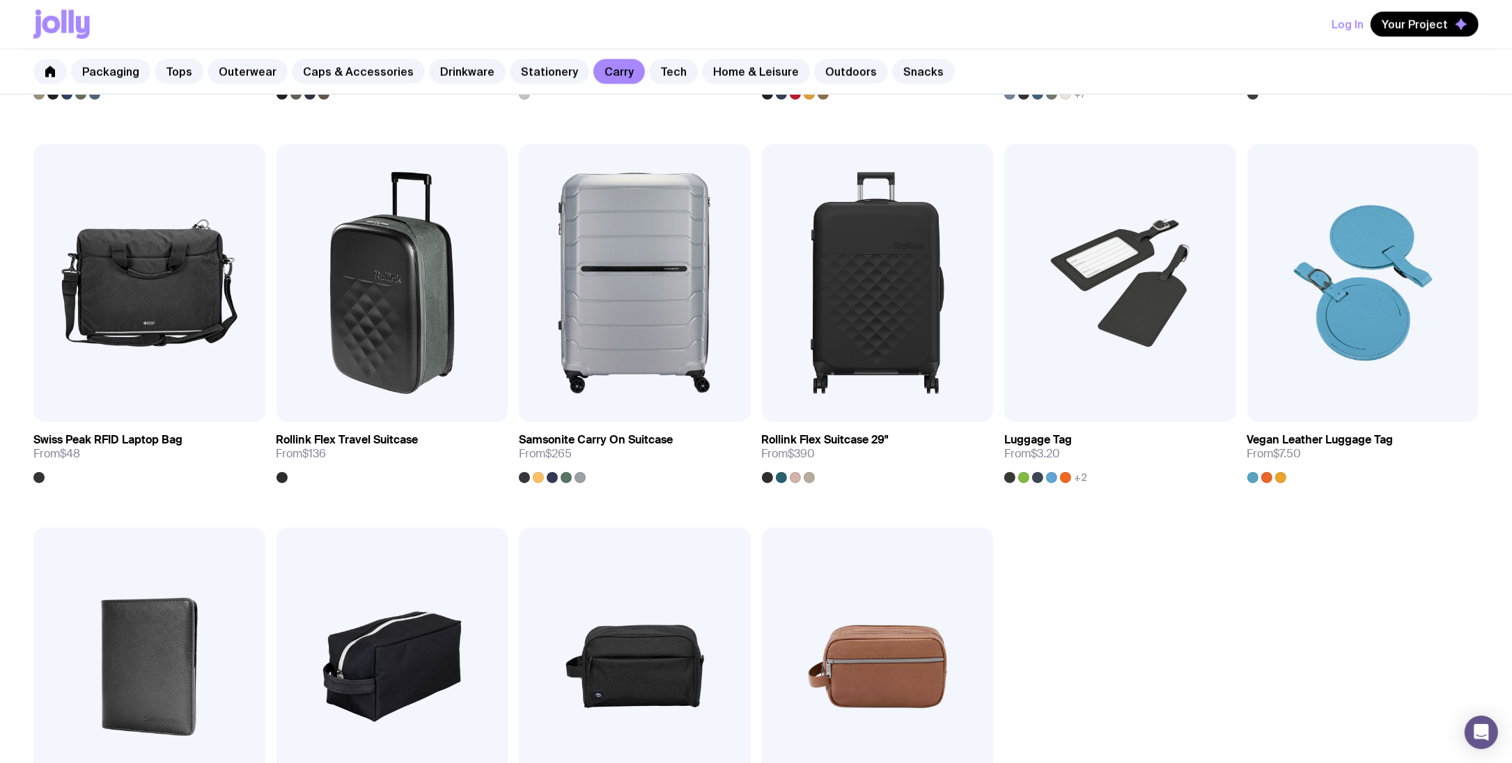 The height and width of the screenshot is (763, 1512). Describe the element at coordinates (550, 72) in the screenshot. I see `a: Stationery` at that location.